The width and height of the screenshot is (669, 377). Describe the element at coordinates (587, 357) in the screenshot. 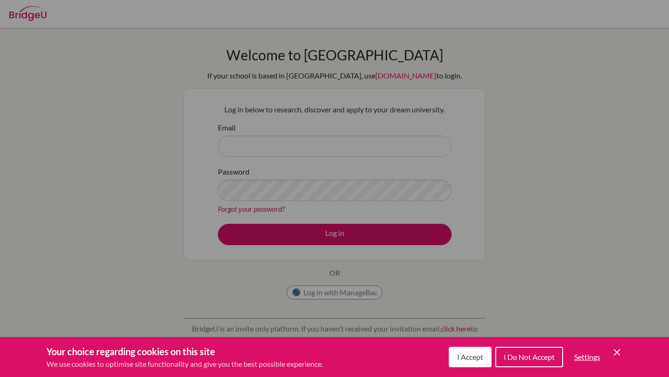

I see `span: Settings` at that location.